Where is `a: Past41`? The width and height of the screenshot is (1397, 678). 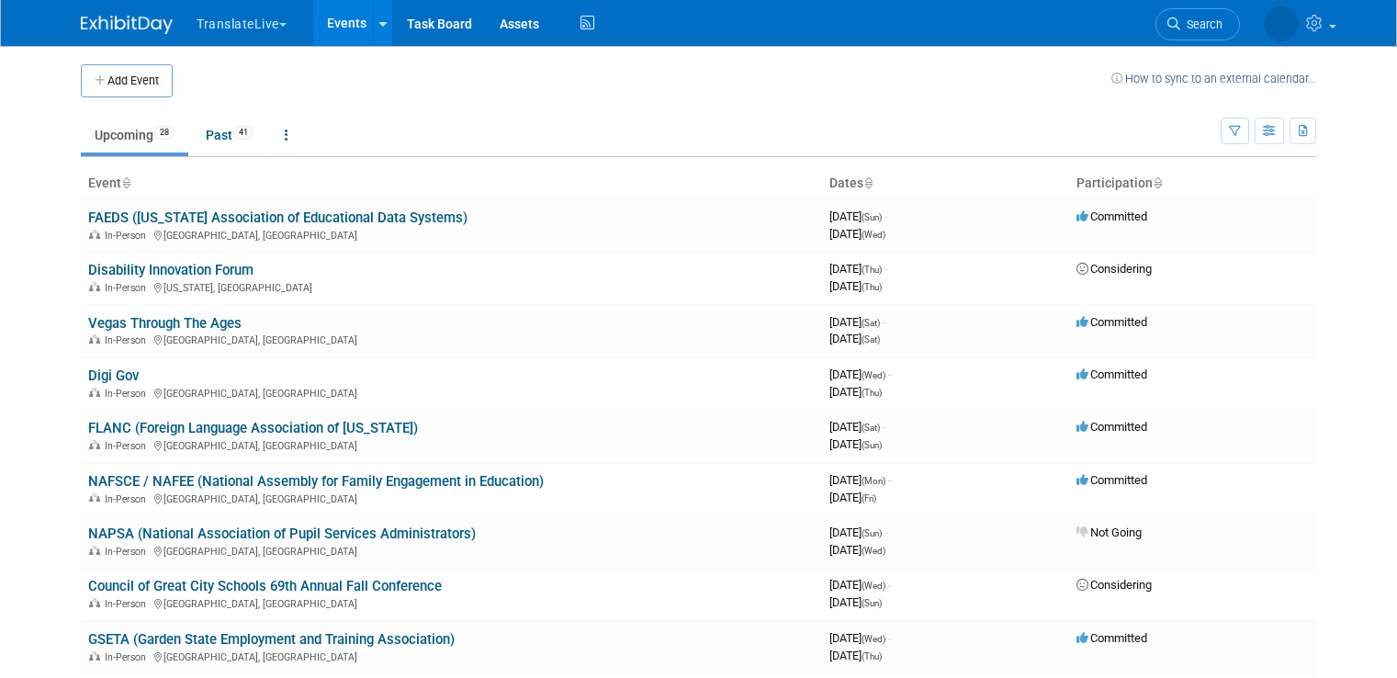 a: Past41 is located at coordinates (230, 135).